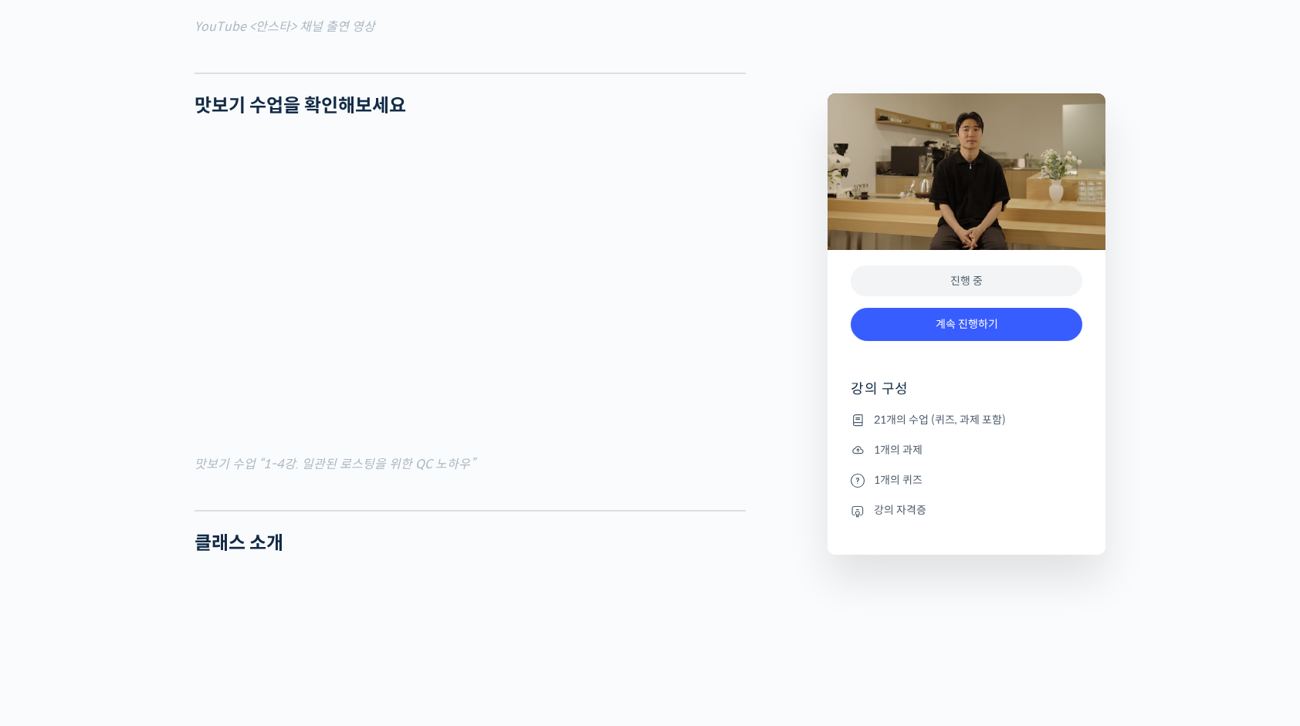  What do you see at coordinates (150, 519) in the screenshot?
I see `span: 대화` at bounding box center [150, 519].